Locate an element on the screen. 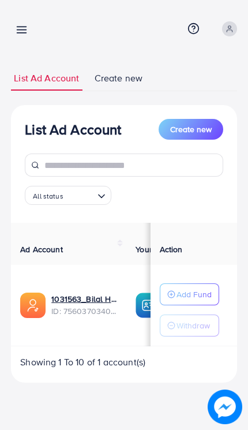  button: Create new is located at coordinates (191, 129).